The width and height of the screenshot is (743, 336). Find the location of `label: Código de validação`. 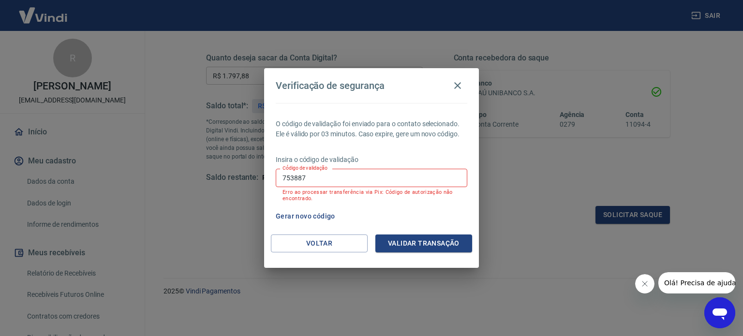

label: Código de validação is located at coordinates (305, 168).